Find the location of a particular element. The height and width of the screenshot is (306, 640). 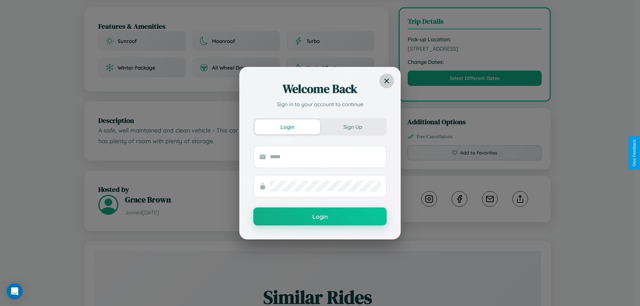

h2: Welcome Back is located at coordinates (320, 89).